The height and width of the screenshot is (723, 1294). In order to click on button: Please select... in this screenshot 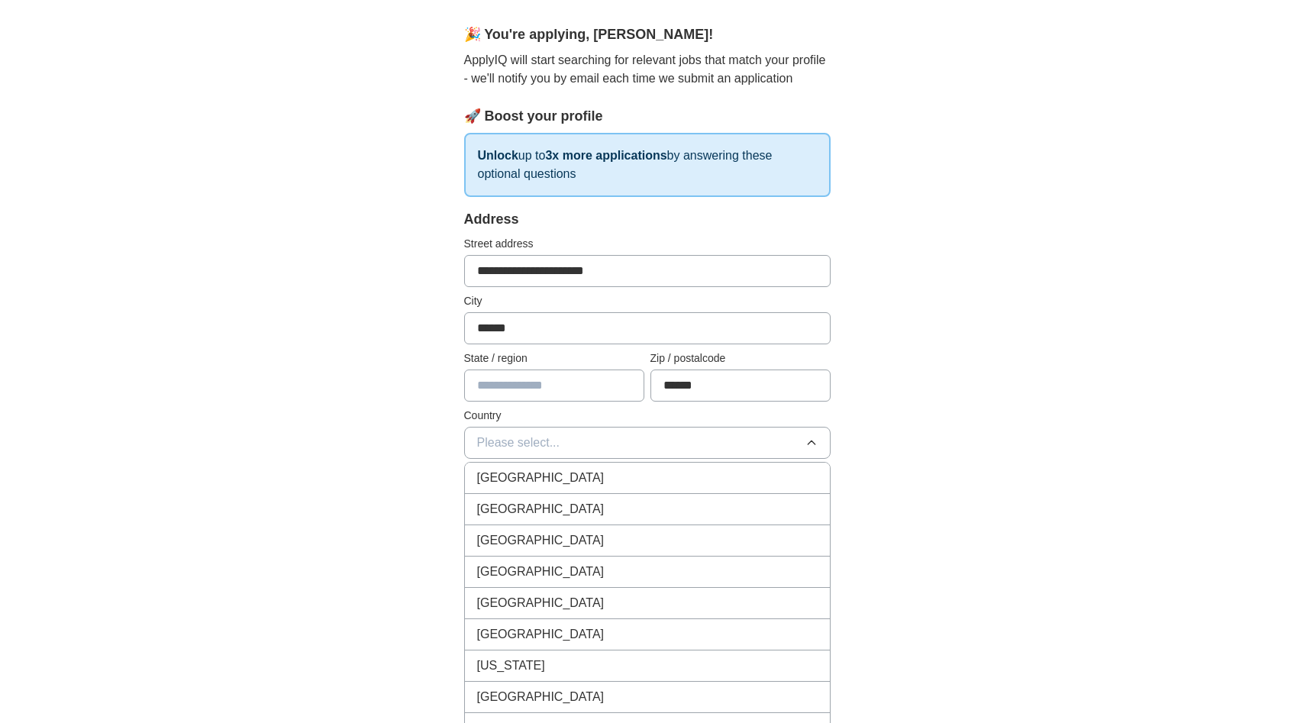, I will do `click(647, 443)`.